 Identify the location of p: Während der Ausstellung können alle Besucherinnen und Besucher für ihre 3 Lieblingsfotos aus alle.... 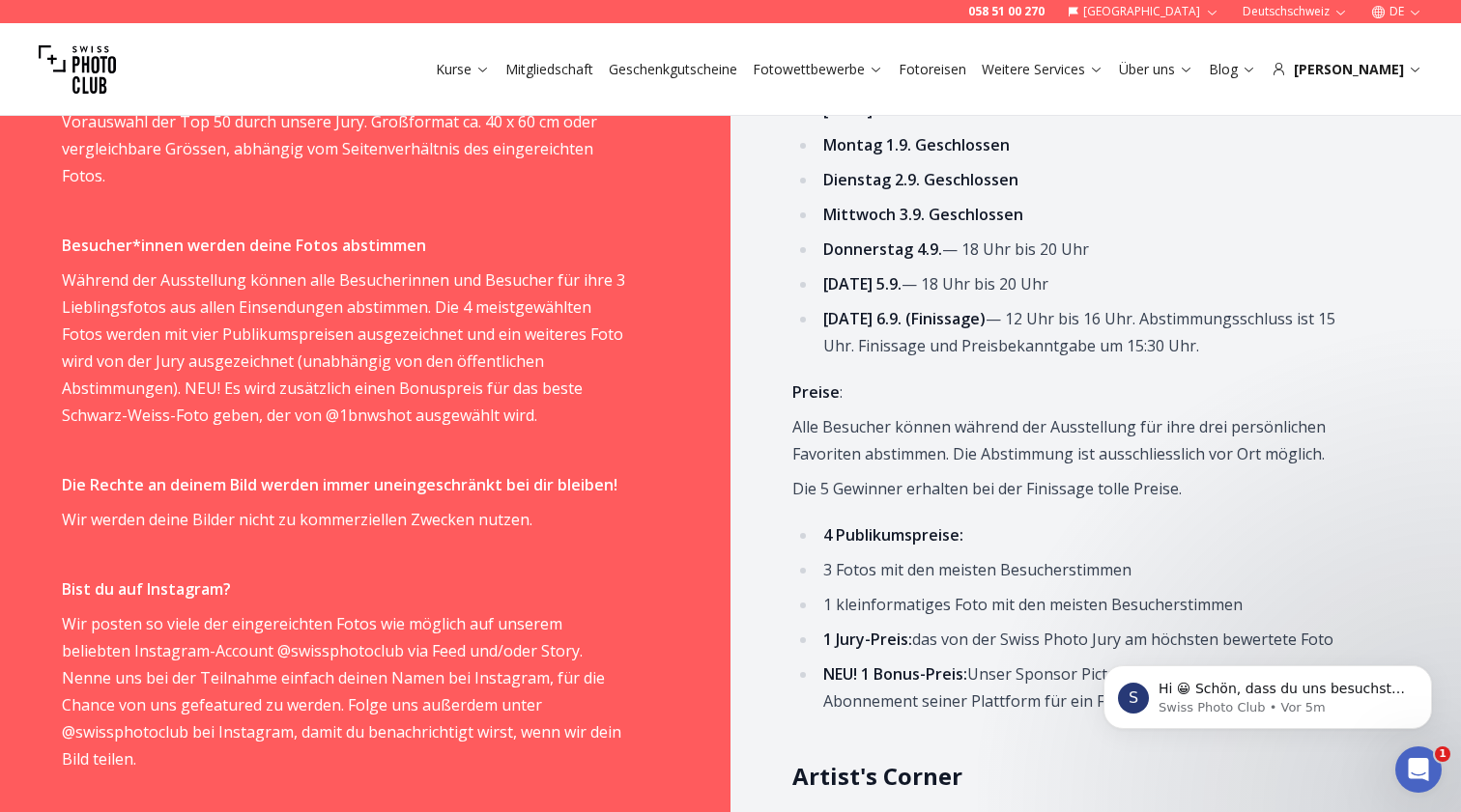
(344, 348).